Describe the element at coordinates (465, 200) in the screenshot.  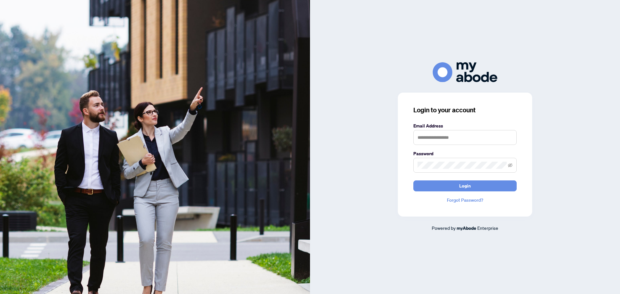
I see `a: Forgot Password?` at that location.